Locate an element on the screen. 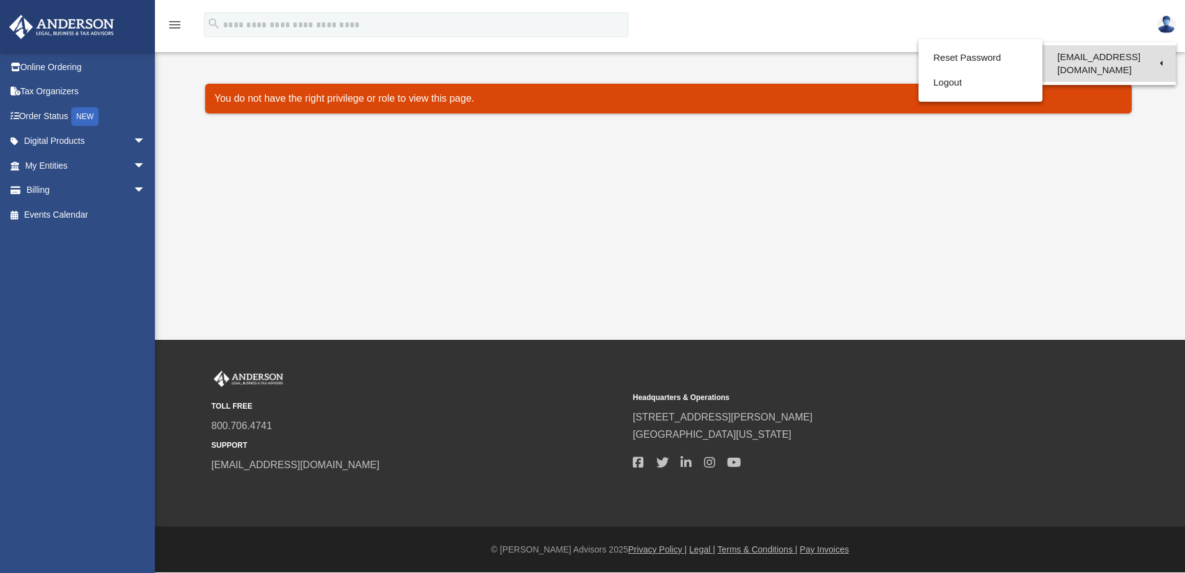  a: Online Ordering is located at coordinates (86, 67).